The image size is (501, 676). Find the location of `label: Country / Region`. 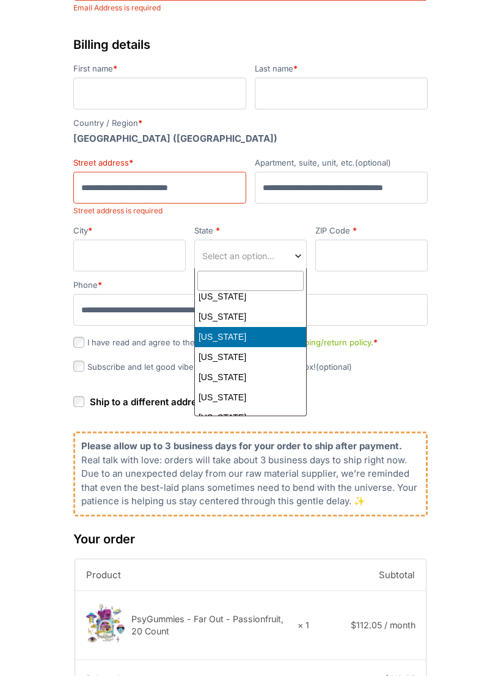

label: Country / Region is located at coordinates (251, 123).